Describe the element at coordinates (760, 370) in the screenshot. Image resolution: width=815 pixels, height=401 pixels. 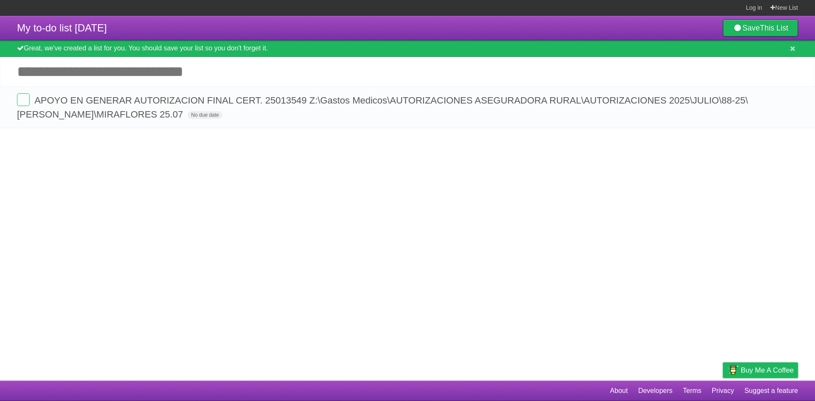
I see `a: Buy me a coffee` at that location.